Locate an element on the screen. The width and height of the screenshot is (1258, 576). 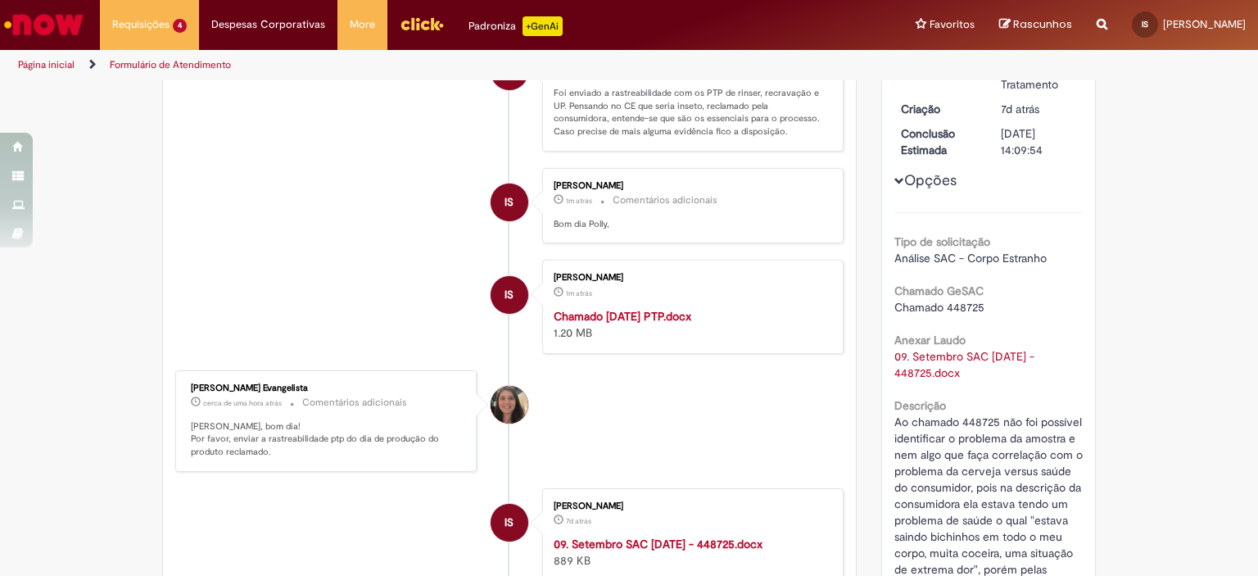
p: Bom dia Polly, is located at coordinates (690, 224).